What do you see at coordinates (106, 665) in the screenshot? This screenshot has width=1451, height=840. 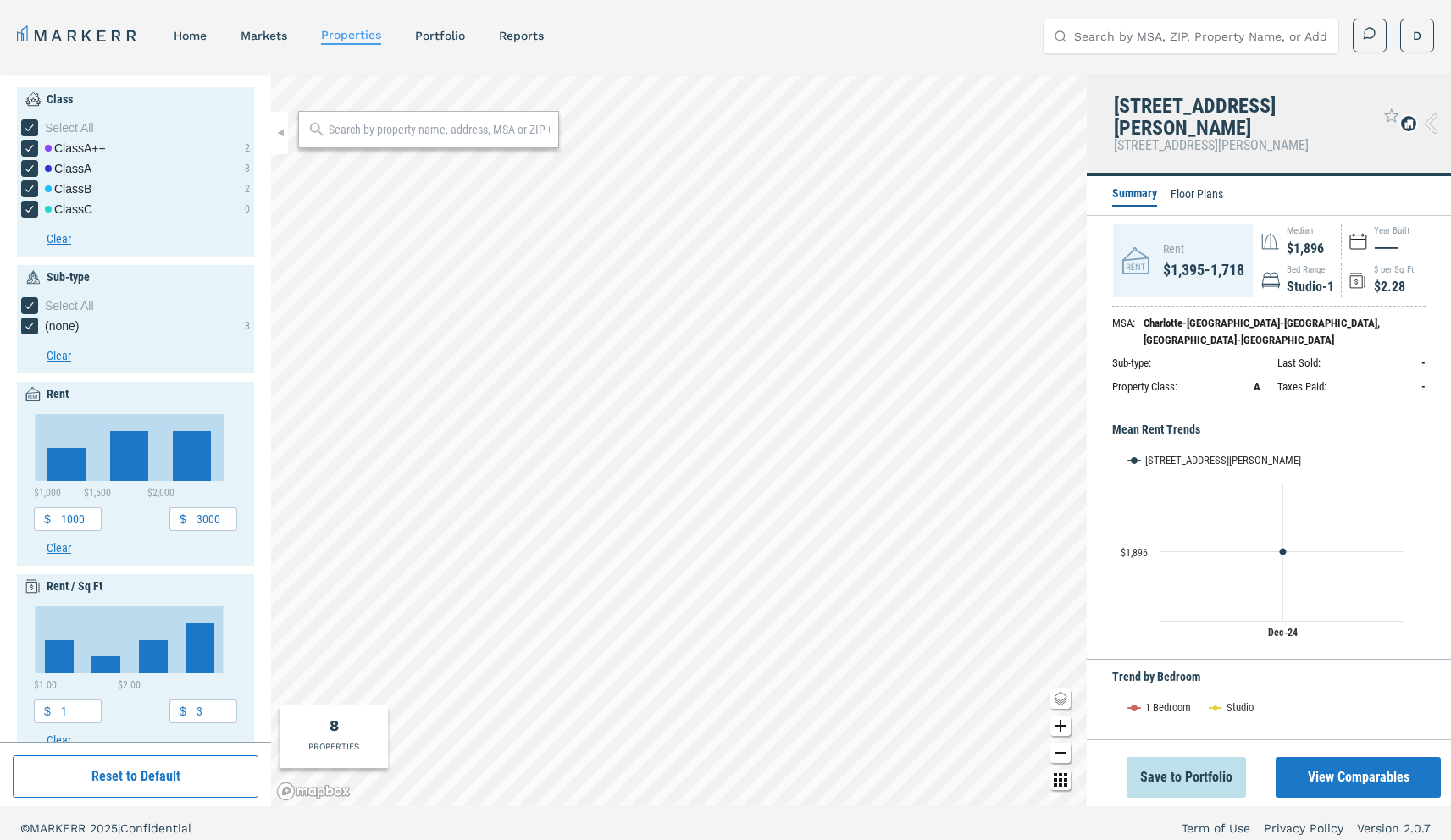 I see `path: $1.50 - $2.00, 1. Histogram.` at bounding box center [106, 665].